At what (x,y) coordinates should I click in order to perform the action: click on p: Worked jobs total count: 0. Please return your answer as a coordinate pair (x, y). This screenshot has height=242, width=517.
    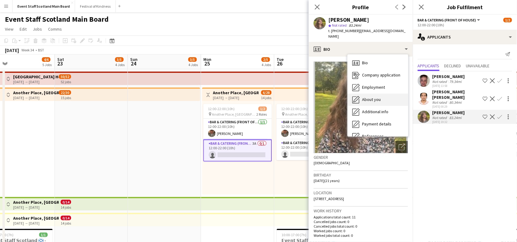
    Looking at the image, I should click on (361, 235).